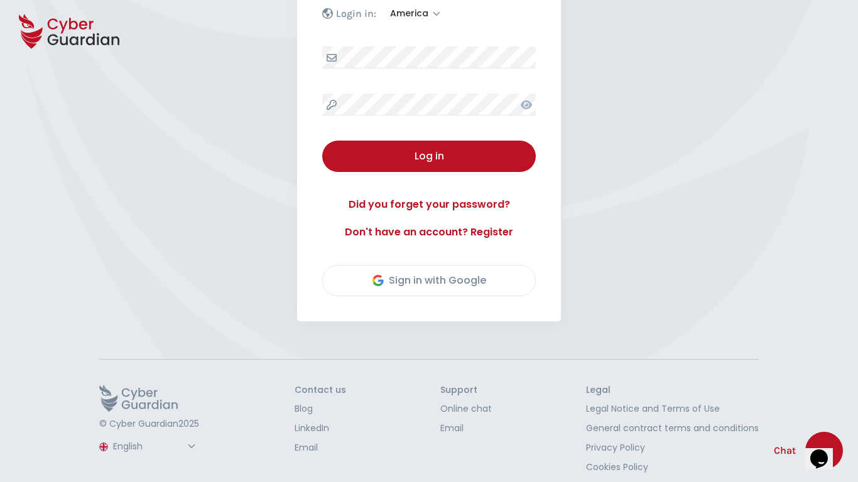 The image size is (858, 482). What do you see at coordinates (466, 390) in the screenshot?
I see `h3: Support` at bounding box center [466, 390].